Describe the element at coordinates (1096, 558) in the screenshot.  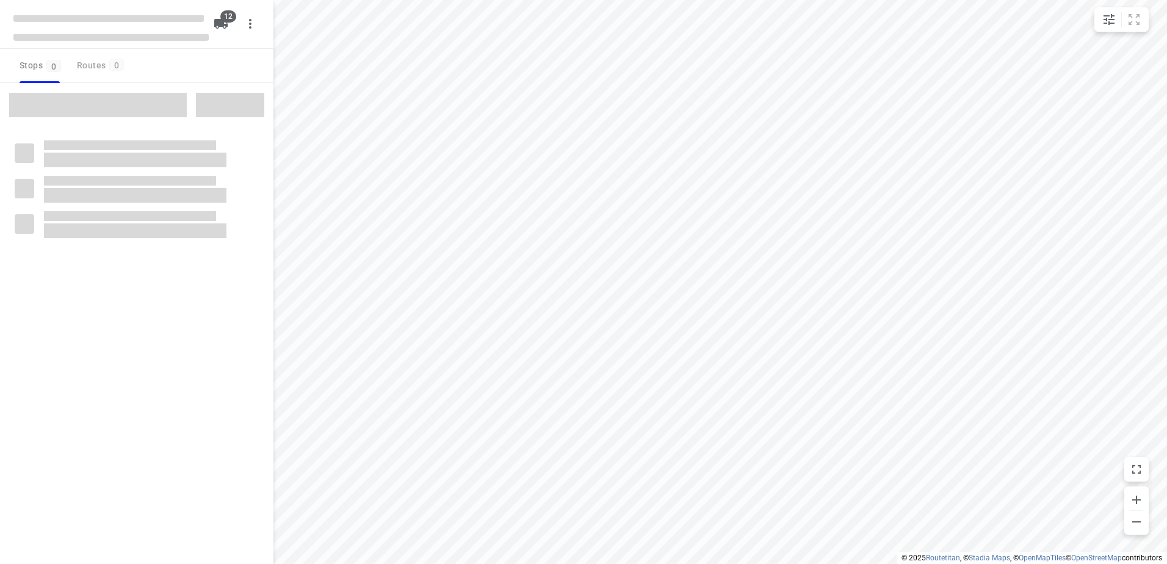
I see `a: OpenStreetMap` at that location.